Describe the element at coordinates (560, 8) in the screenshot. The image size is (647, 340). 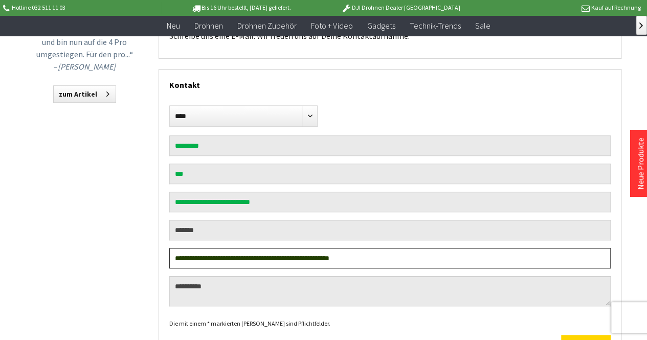
I see `p: Kauf auf Rechnung` at that location.